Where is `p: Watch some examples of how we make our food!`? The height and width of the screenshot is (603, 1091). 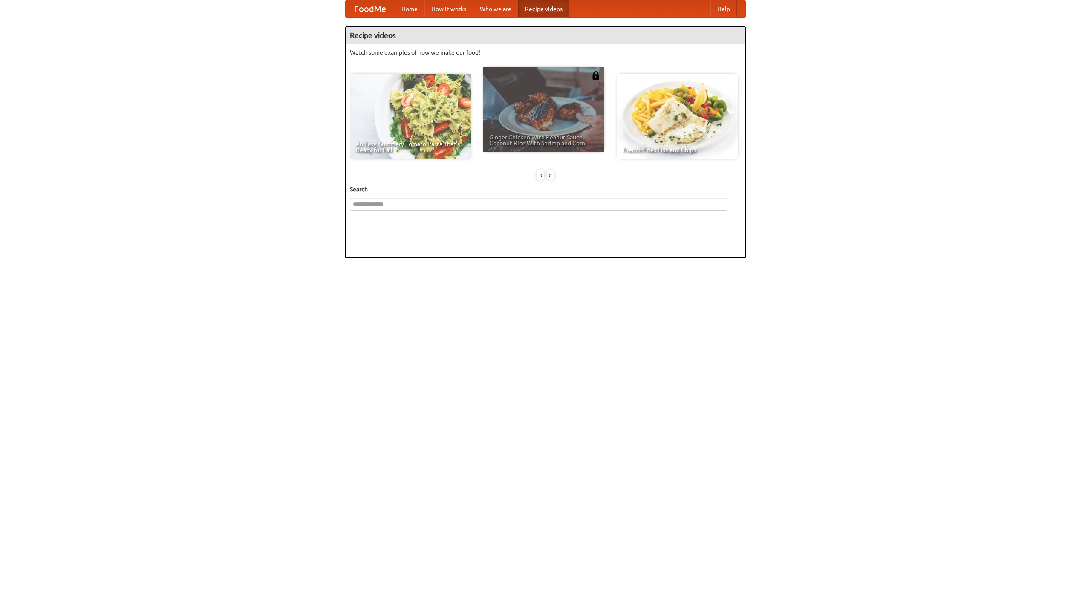
p: Watch some examples of how we make our food! is located at coordinates (545, 52).